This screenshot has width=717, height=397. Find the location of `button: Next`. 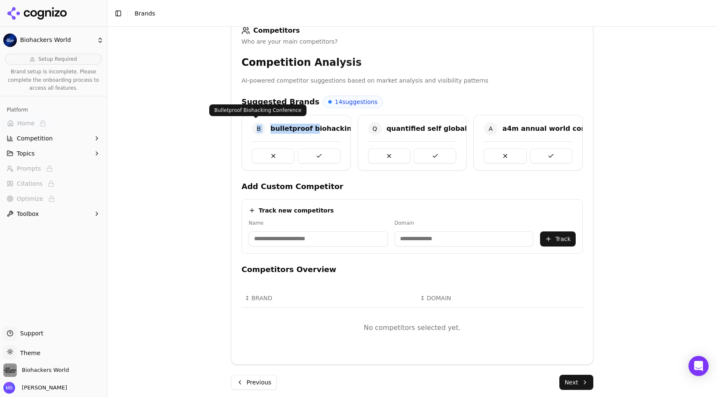

button: Next is located at coordinates (576, 382).